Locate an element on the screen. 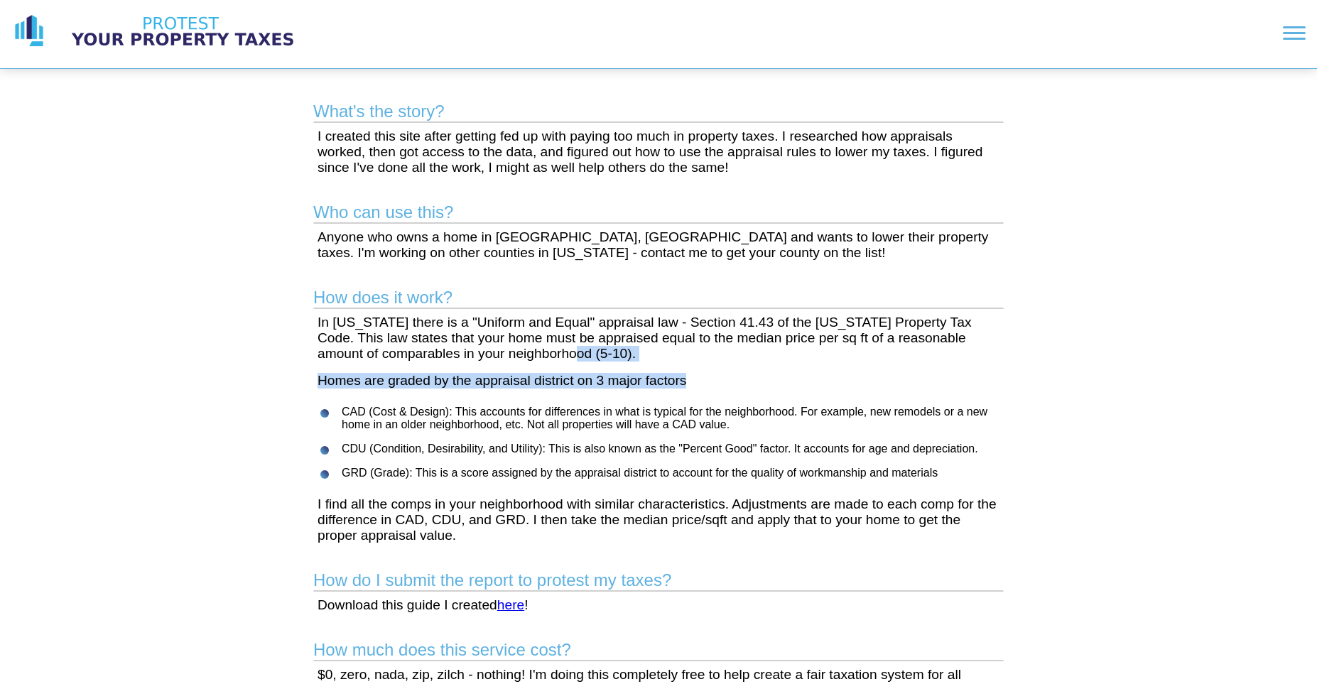  h2: How much does this service cost? is located at coordinates (658, 651).